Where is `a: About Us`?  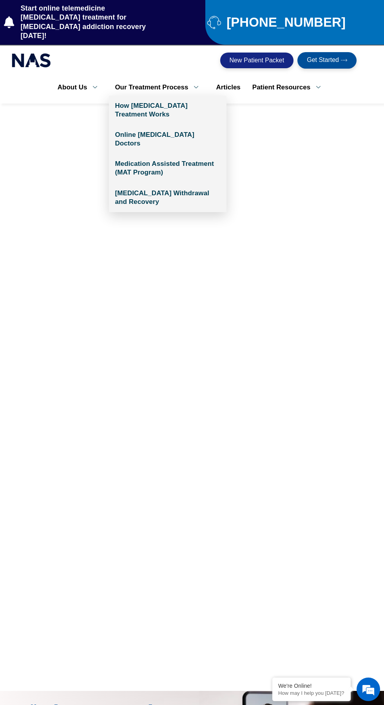 a: About Us is located at coordinates (80, 87).